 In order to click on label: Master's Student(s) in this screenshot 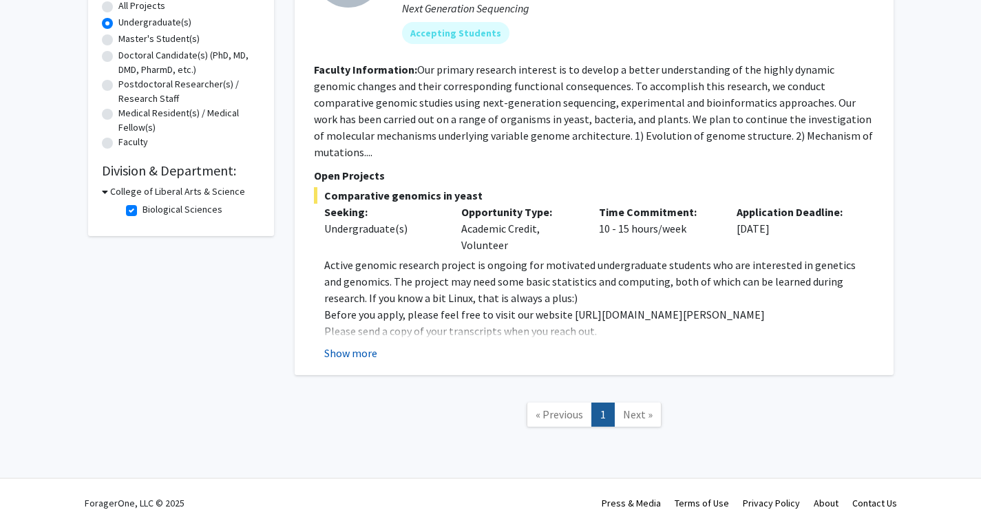, I will do `click(159, 39)`.